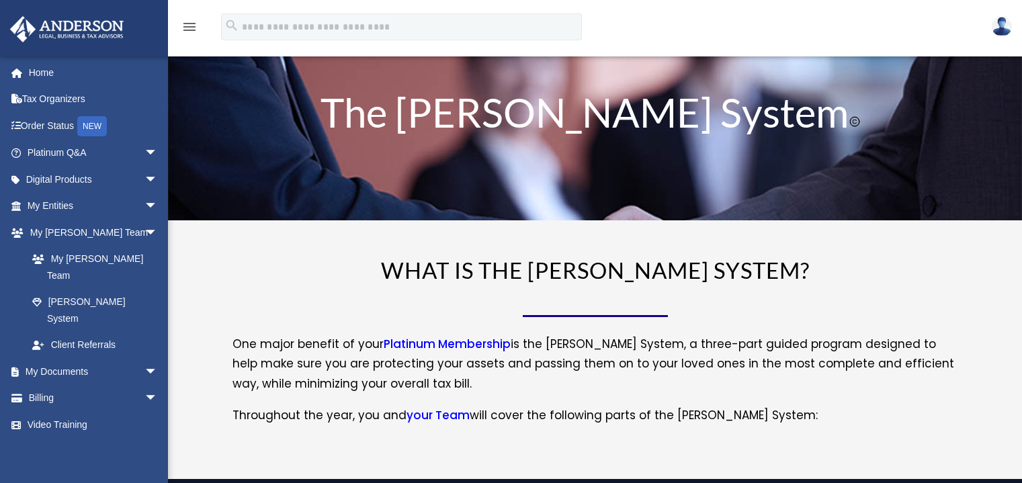  What do you see at coordinates (438, 419) in the screenshot?
I see `a: your Team` at bounding box center [438, 419].